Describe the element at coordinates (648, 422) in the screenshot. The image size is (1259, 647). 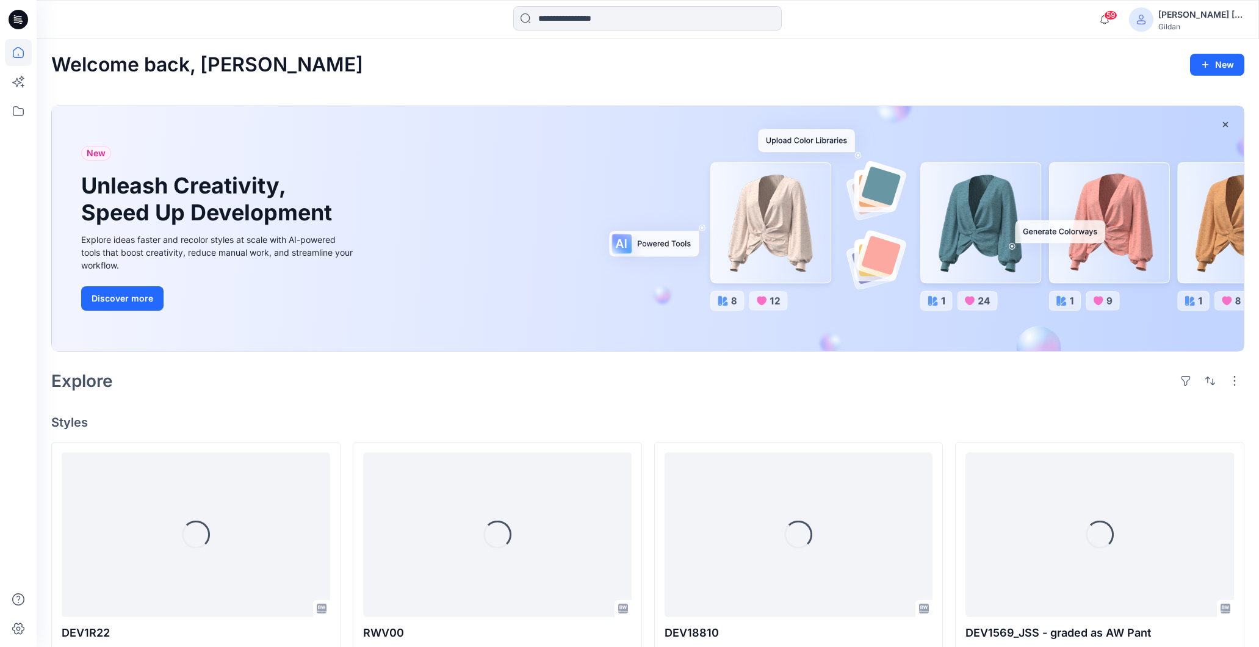
I see `h4: Styles` at that location.